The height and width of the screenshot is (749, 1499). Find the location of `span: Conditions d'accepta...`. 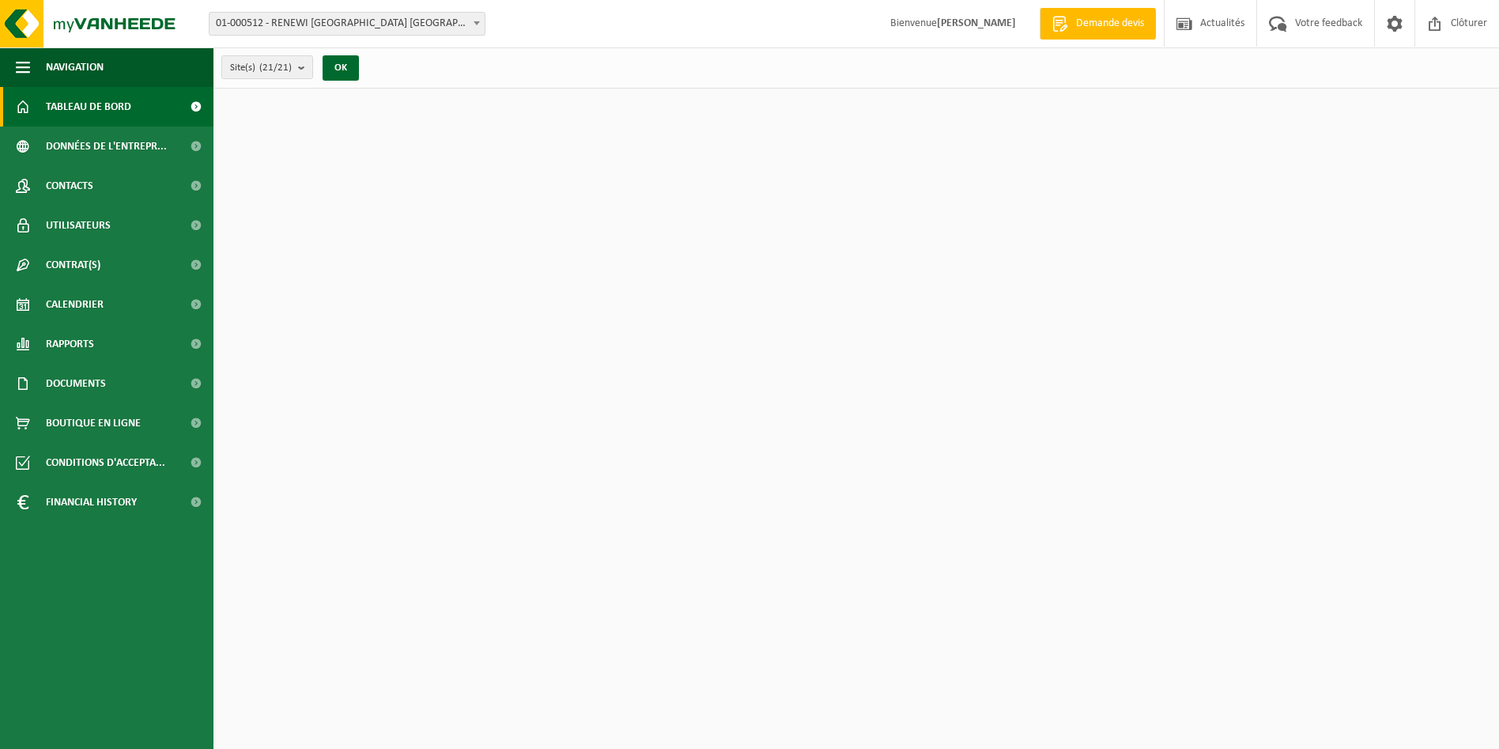

span: Conditions d'accepta... is located at coordinates (105, 462).